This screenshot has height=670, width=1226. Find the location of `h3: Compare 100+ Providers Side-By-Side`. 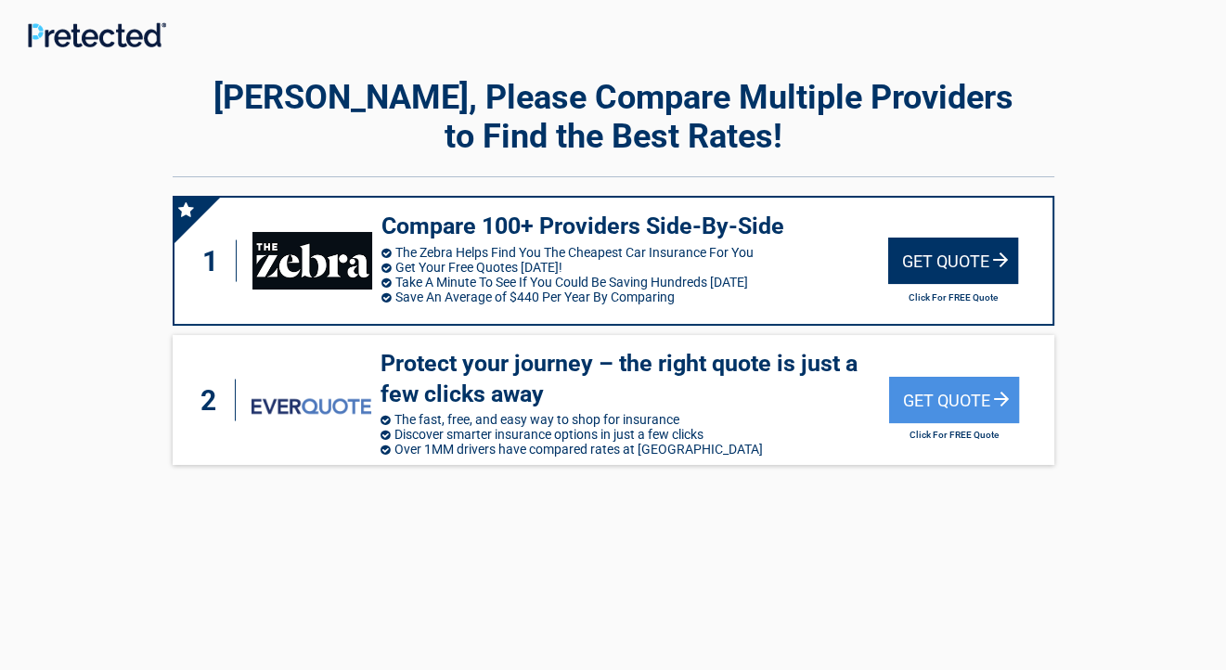

h3: Compare 100+ Providers Side-By-Side is located at coordinates (635, 226).